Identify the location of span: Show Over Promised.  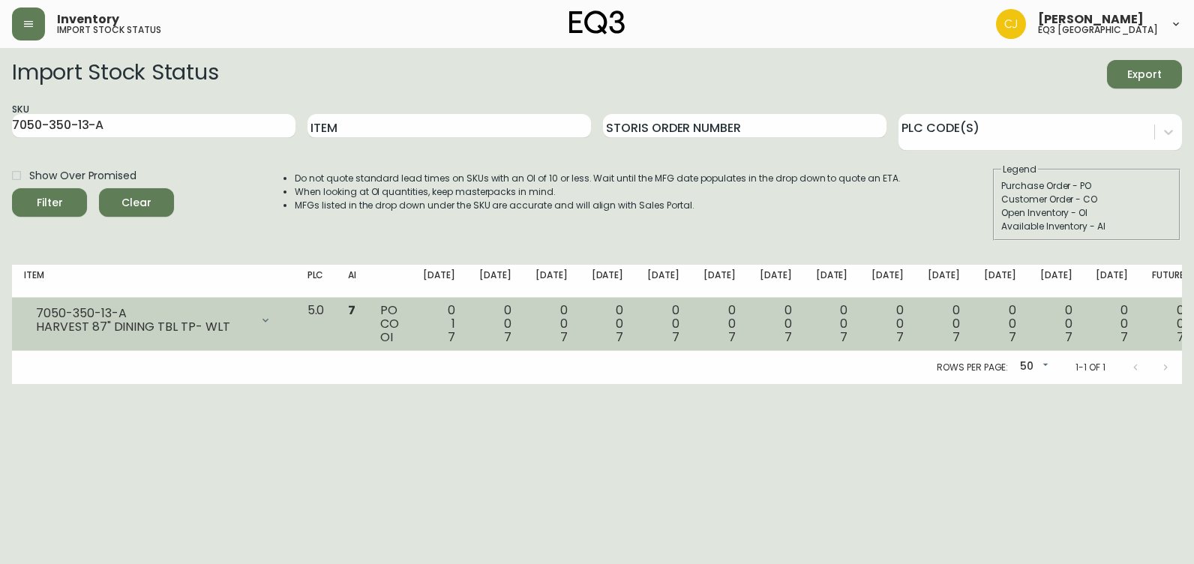
(83, 176).